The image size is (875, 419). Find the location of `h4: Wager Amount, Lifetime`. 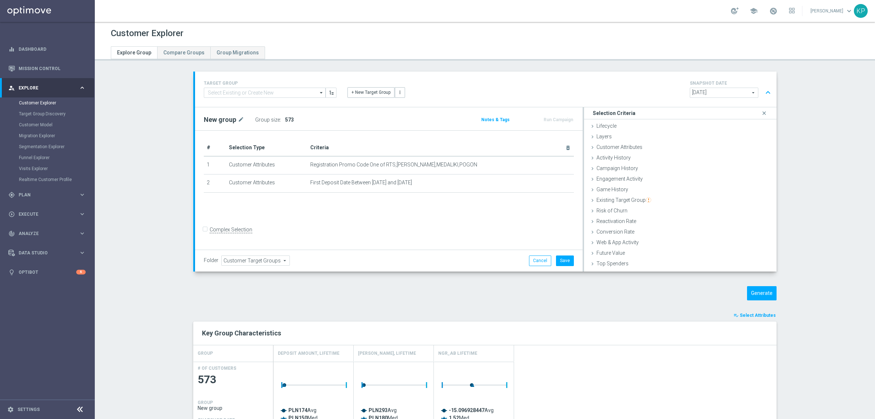

h4: Wager Amount, Lifetime is located at coordinates (387, 353).